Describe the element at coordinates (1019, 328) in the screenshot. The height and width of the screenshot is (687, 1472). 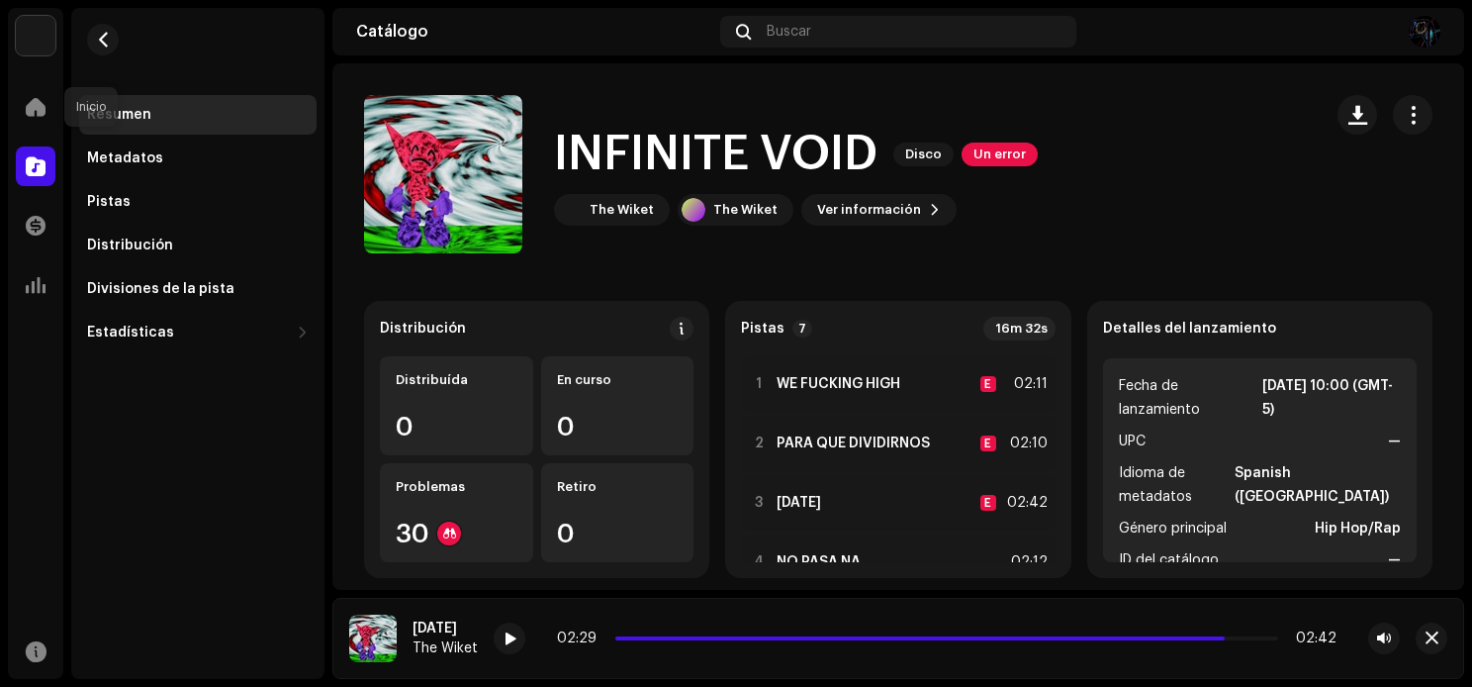
I see `div: 16m 32s` at that location.